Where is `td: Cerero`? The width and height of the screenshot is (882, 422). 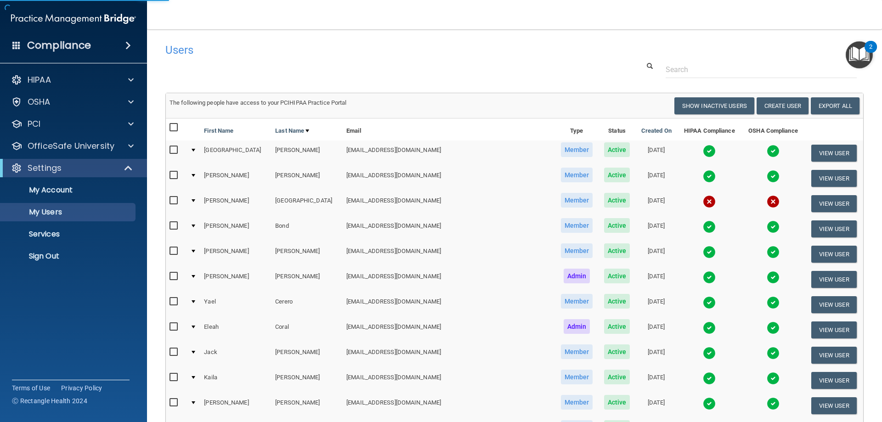
td: Cerero is located at coordinates (307, 305).